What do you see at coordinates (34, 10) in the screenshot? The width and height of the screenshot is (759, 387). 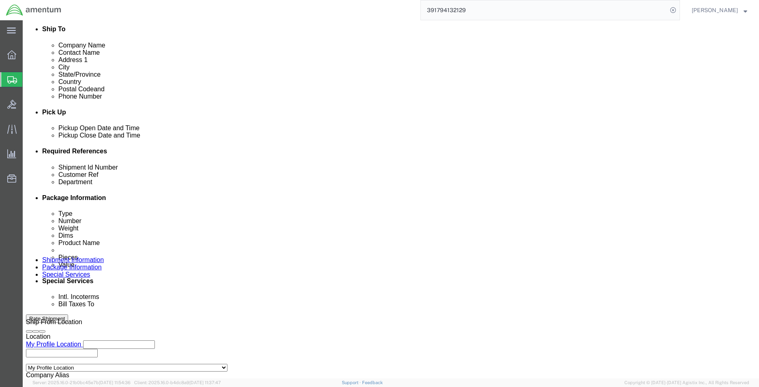 I see `img: logo` at bounding box center [34, 10].